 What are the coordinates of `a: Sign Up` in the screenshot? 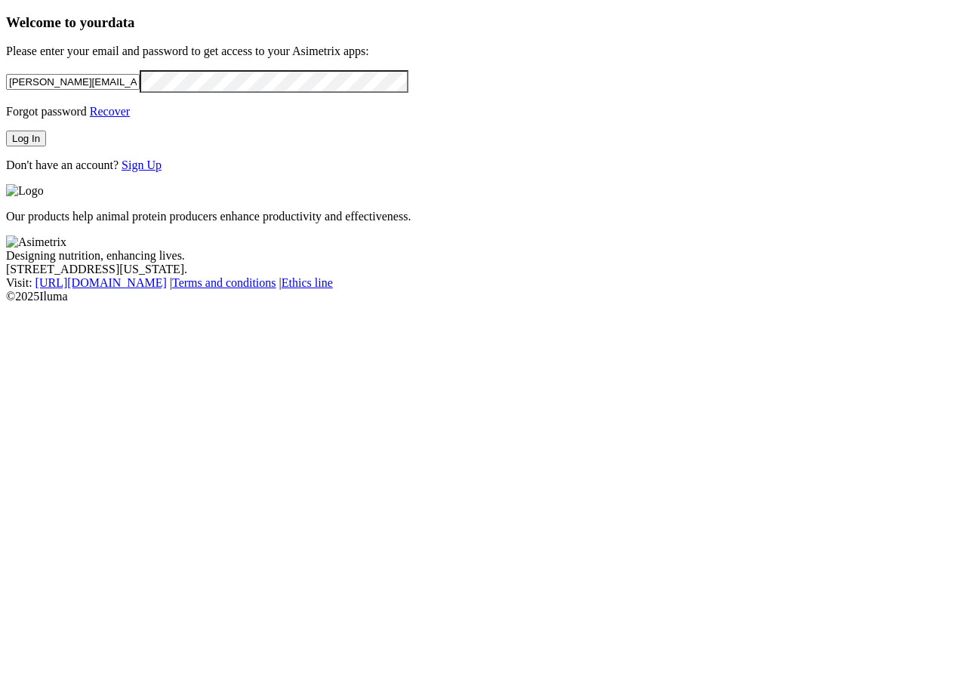 It's located at (141, 165).